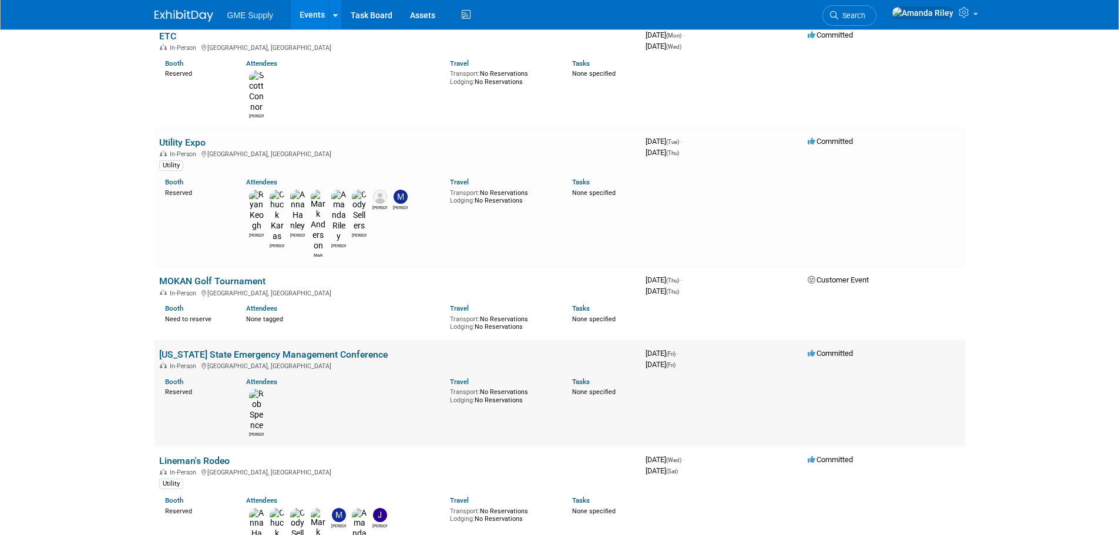 The height and width of the screenshot is (535, 1119). What do you see at coordinates (297, 210) in the screenshot?
I see `img: Anna Hanley` at bounding box center [297, 210].